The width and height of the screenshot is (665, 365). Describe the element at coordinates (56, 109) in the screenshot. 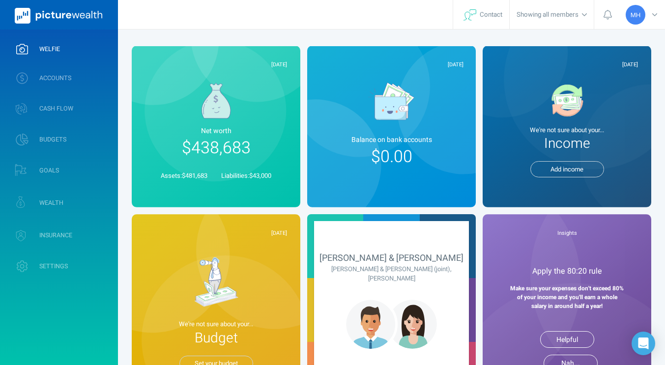

I see `span: CASH FLOW` at that location.